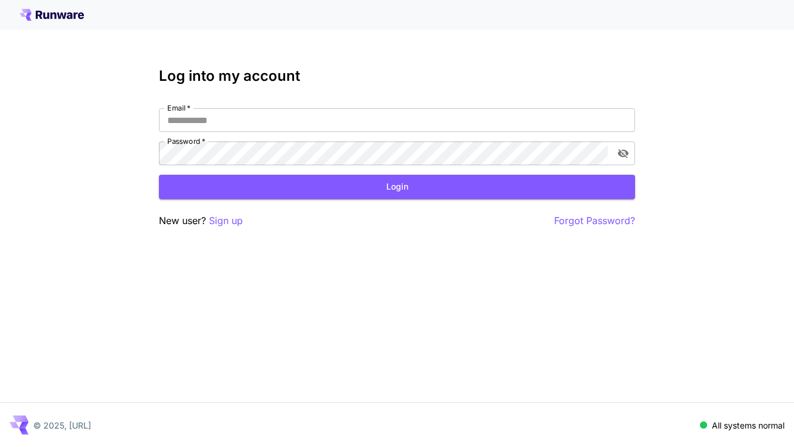 The width and height of the screenshot is (794, 447). What do you see at coordinates (594, 221) in the screenshot?
I see `p: Forgot Password?` at bounding box center [594, 221].